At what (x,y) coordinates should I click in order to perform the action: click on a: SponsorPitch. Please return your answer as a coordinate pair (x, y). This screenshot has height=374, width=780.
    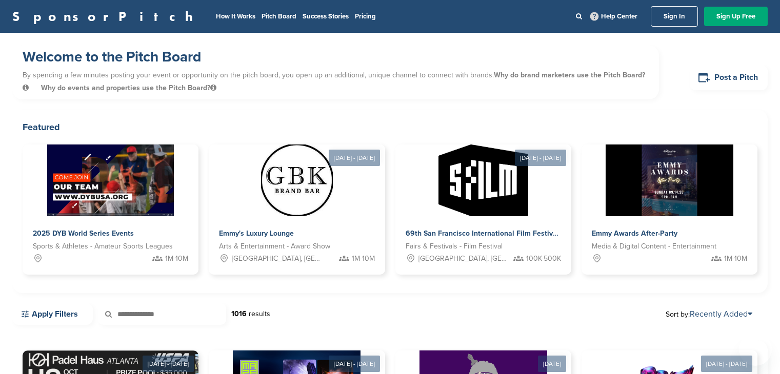
    Looking at the image, I should click on (106, 16).